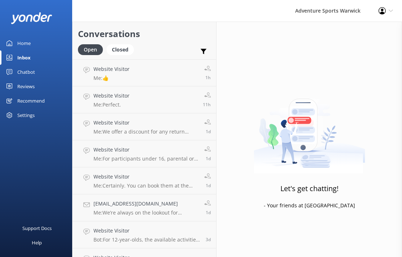 This screenshot has width=402, height=257. I want to click on div: Inbox, so click(24, 58).